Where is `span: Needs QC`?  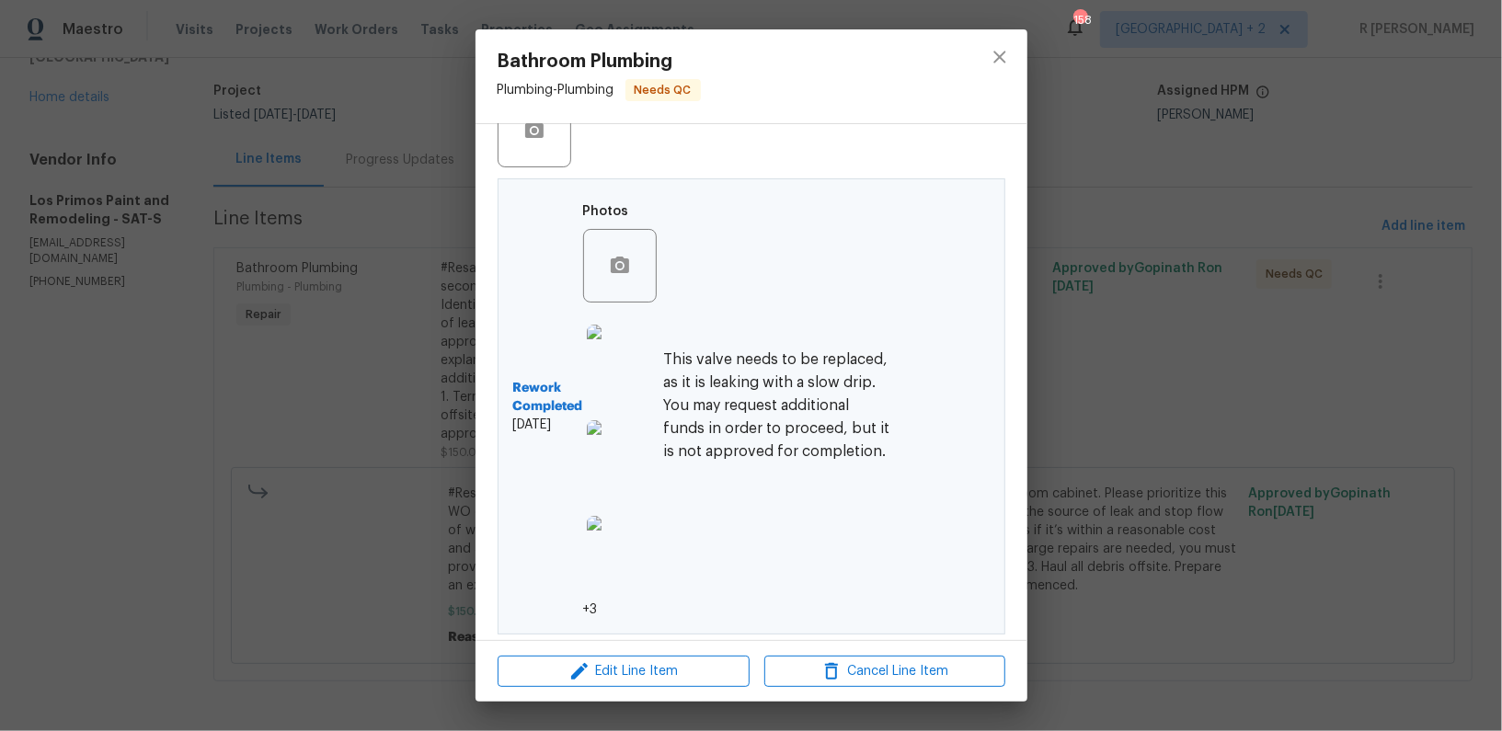 span: Needs QC is located at coordinates (663, 90).